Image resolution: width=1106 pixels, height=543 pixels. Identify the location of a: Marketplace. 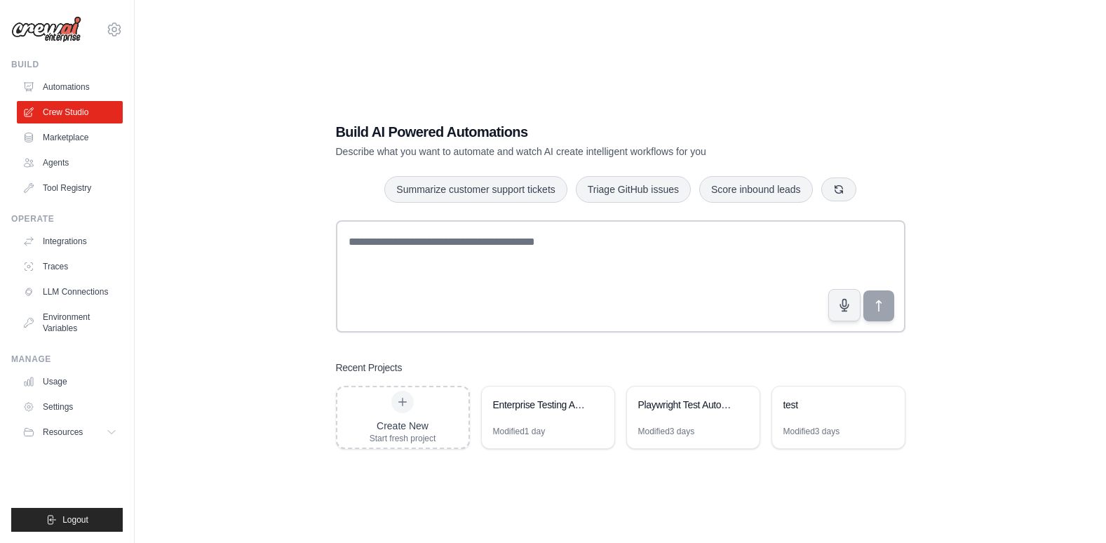
(69, 137).